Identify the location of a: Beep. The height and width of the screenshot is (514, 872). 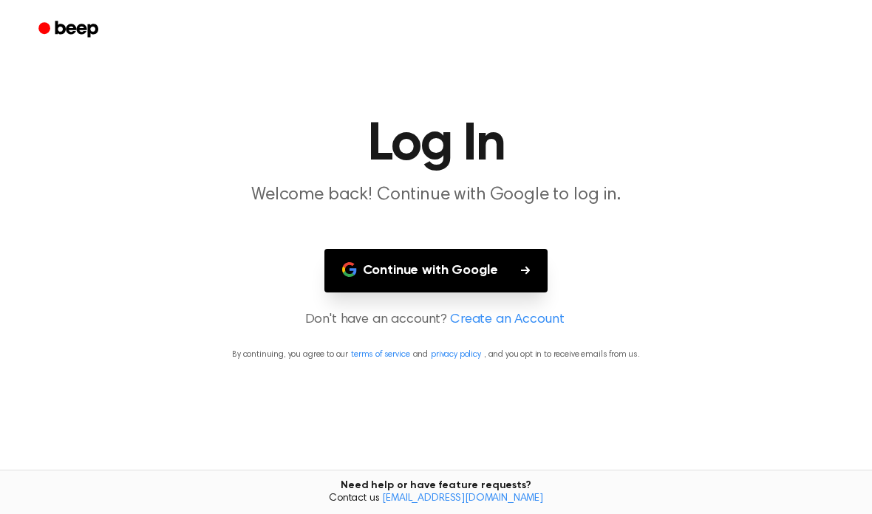
(69, 30).